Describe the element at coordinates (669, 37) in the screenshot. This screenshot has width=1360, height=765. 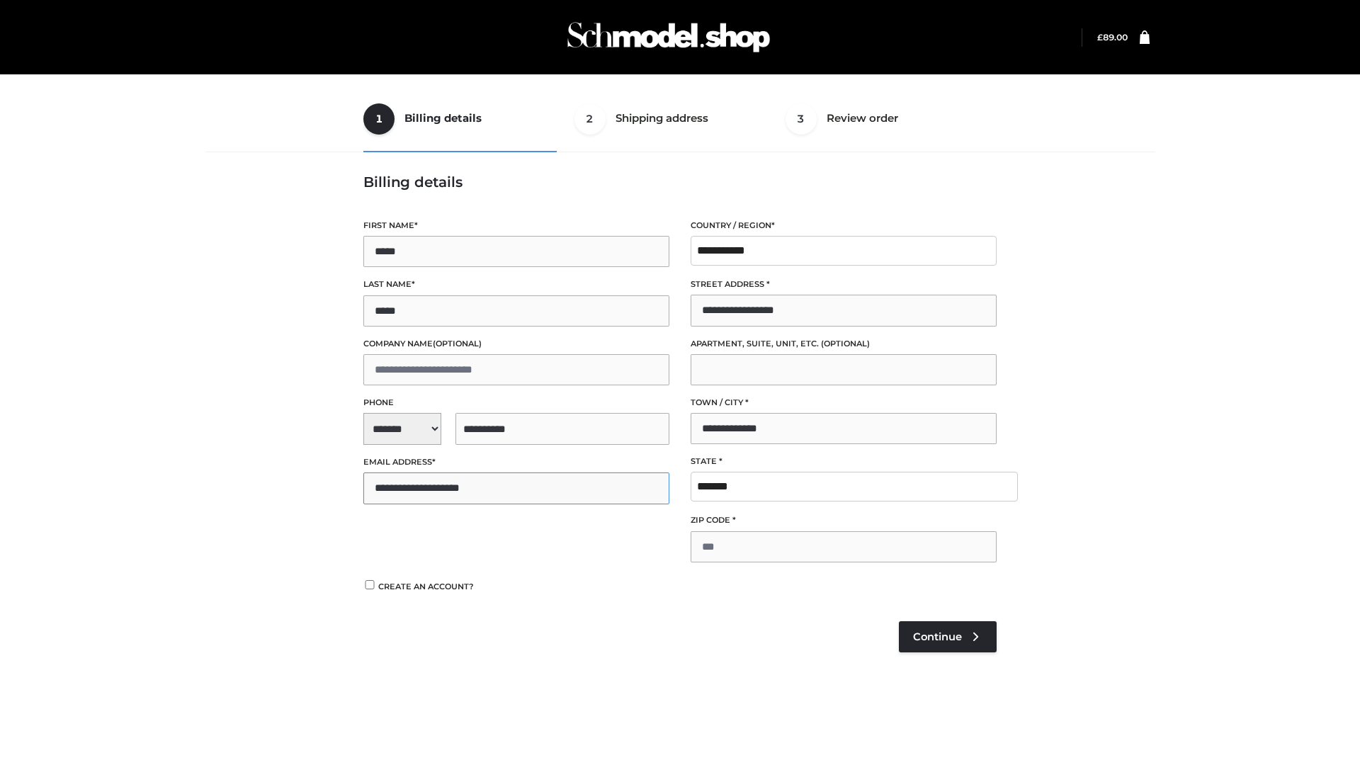
I see `a: Schmodel Admin 964` at that location.